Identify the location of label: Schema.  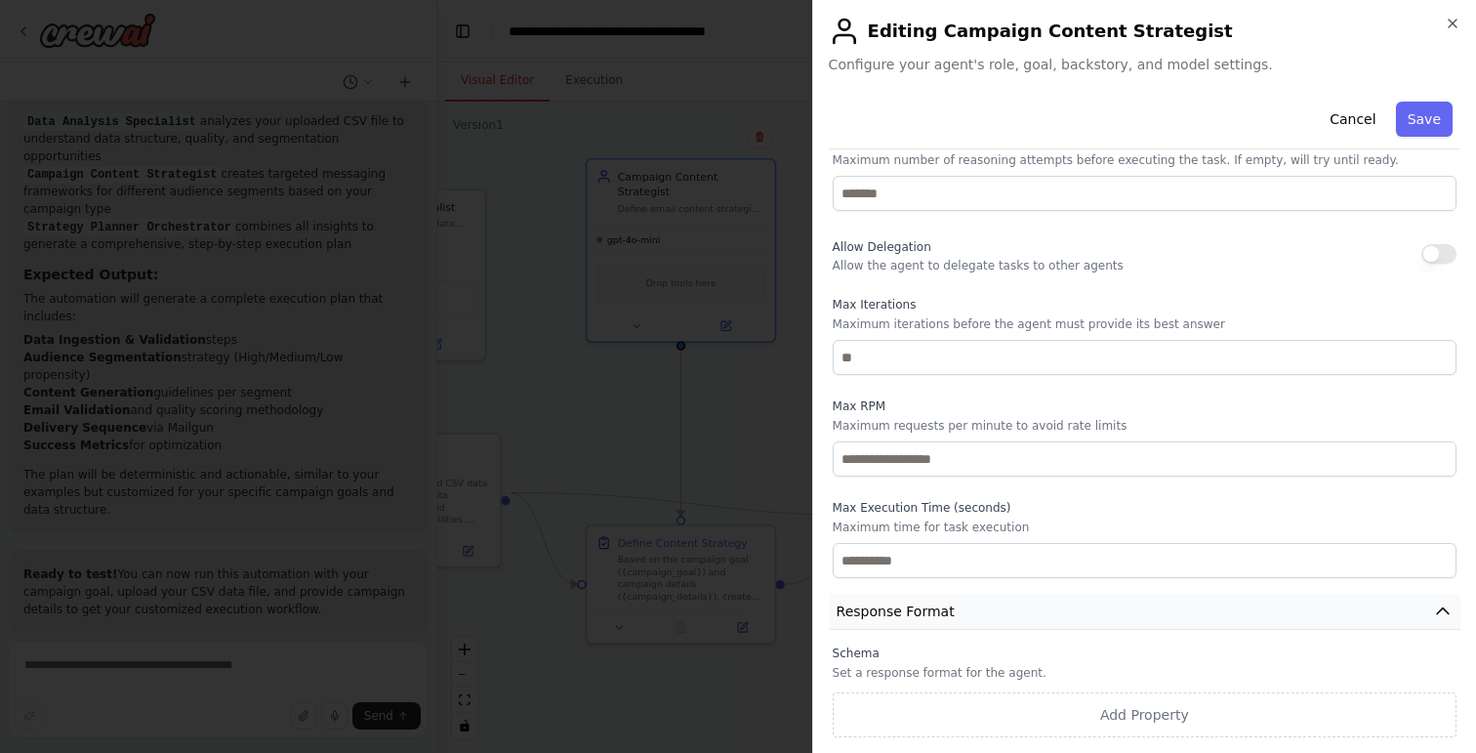
(1144, 653).